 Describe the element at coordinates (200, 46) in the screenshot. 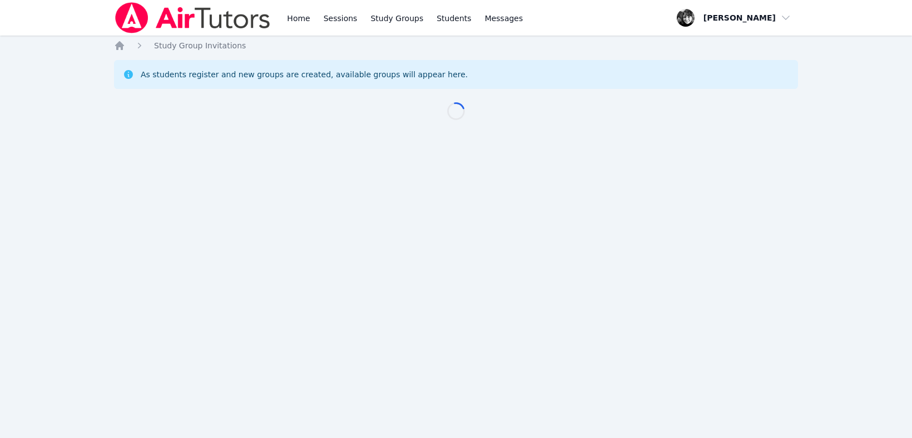

I see `a: Study Group Invitations` at that location.